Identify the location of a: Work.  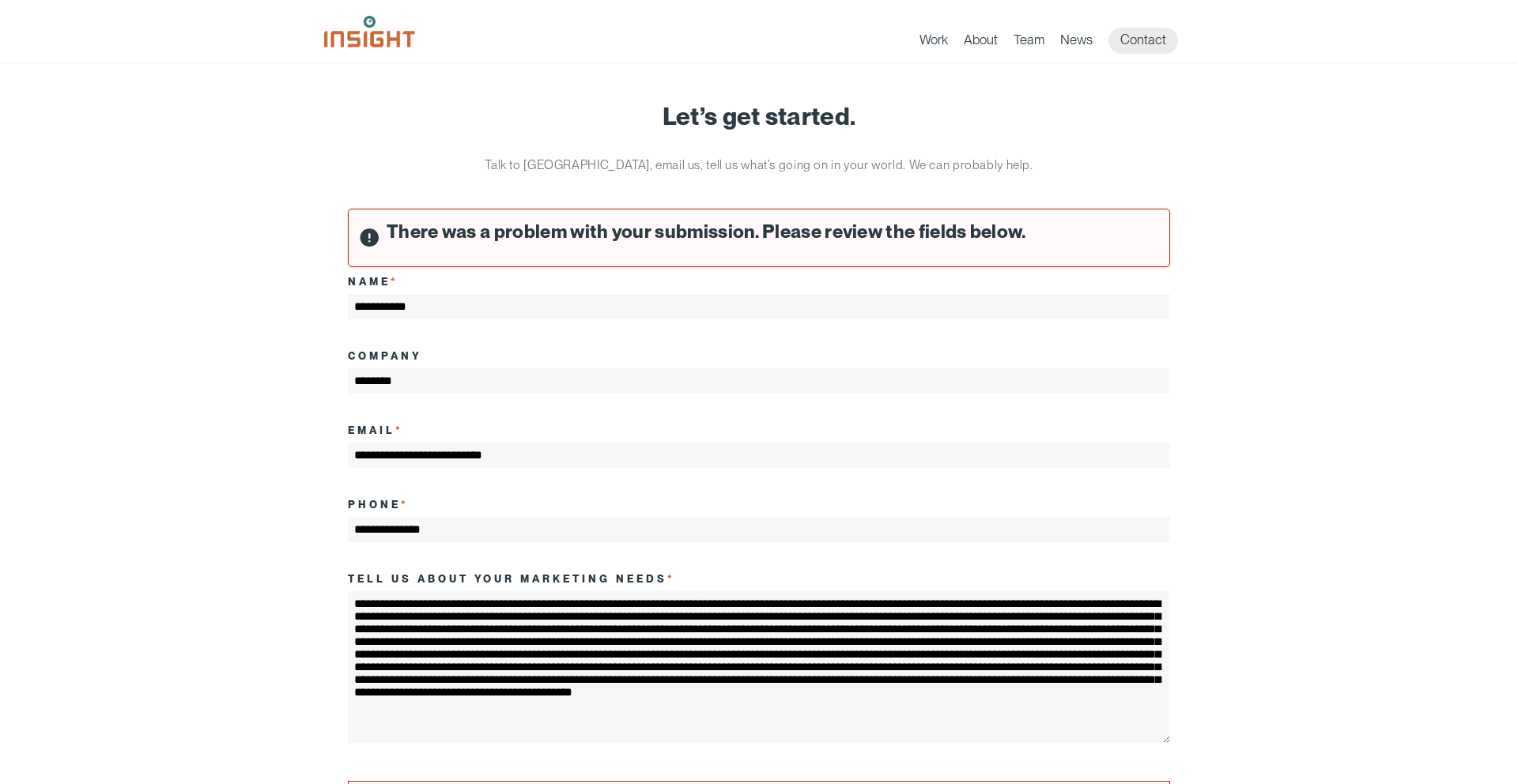
(933, 42).